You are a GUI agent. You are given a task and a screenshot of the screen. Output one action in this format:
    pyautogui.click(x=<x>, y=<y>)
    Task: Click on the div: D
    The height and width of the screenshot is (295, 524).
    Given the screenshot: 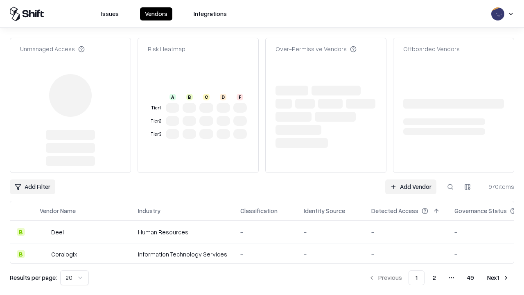 What is the action you would take?
    pyautogui.click(x=223, y=97)
    